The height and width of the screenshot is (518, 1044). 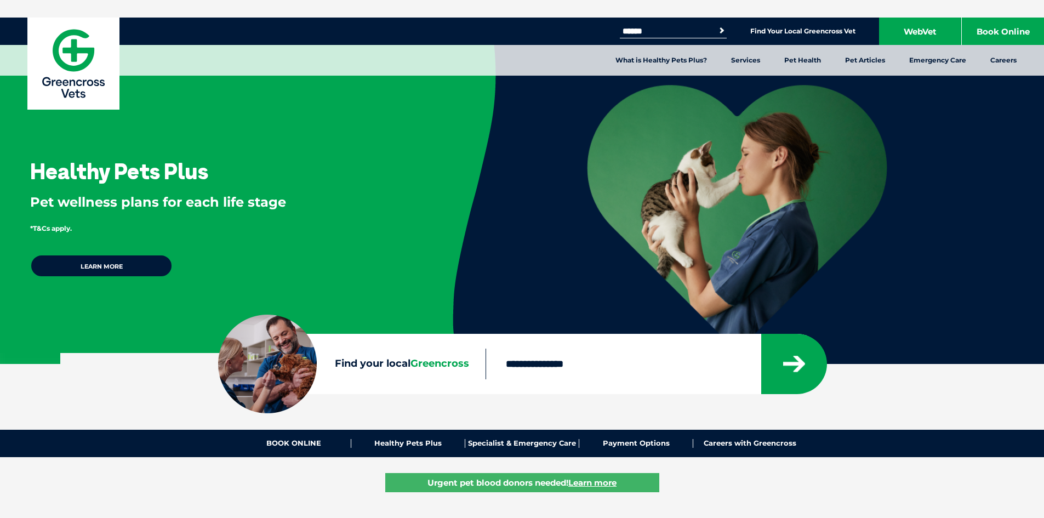 I want to click on a: Emergency Care, so click(x=938, y=60).